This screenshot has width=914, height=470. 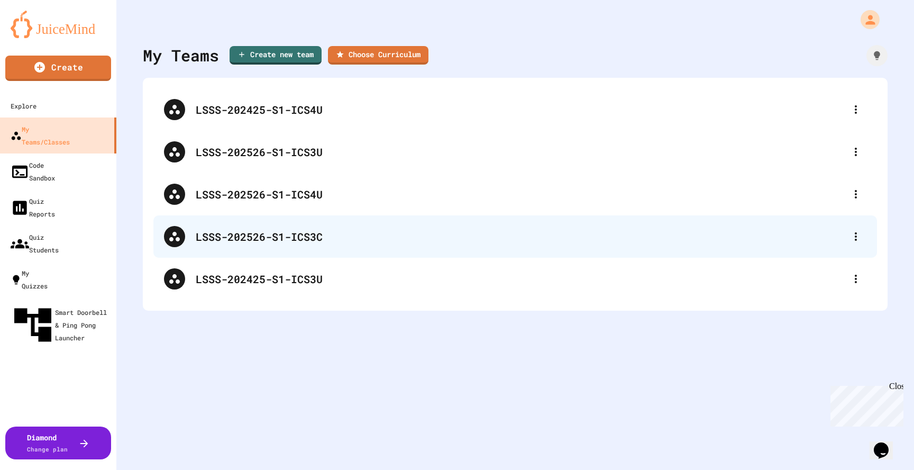 I want to click on div: Quiz Reports, so click(x=33, y=207).